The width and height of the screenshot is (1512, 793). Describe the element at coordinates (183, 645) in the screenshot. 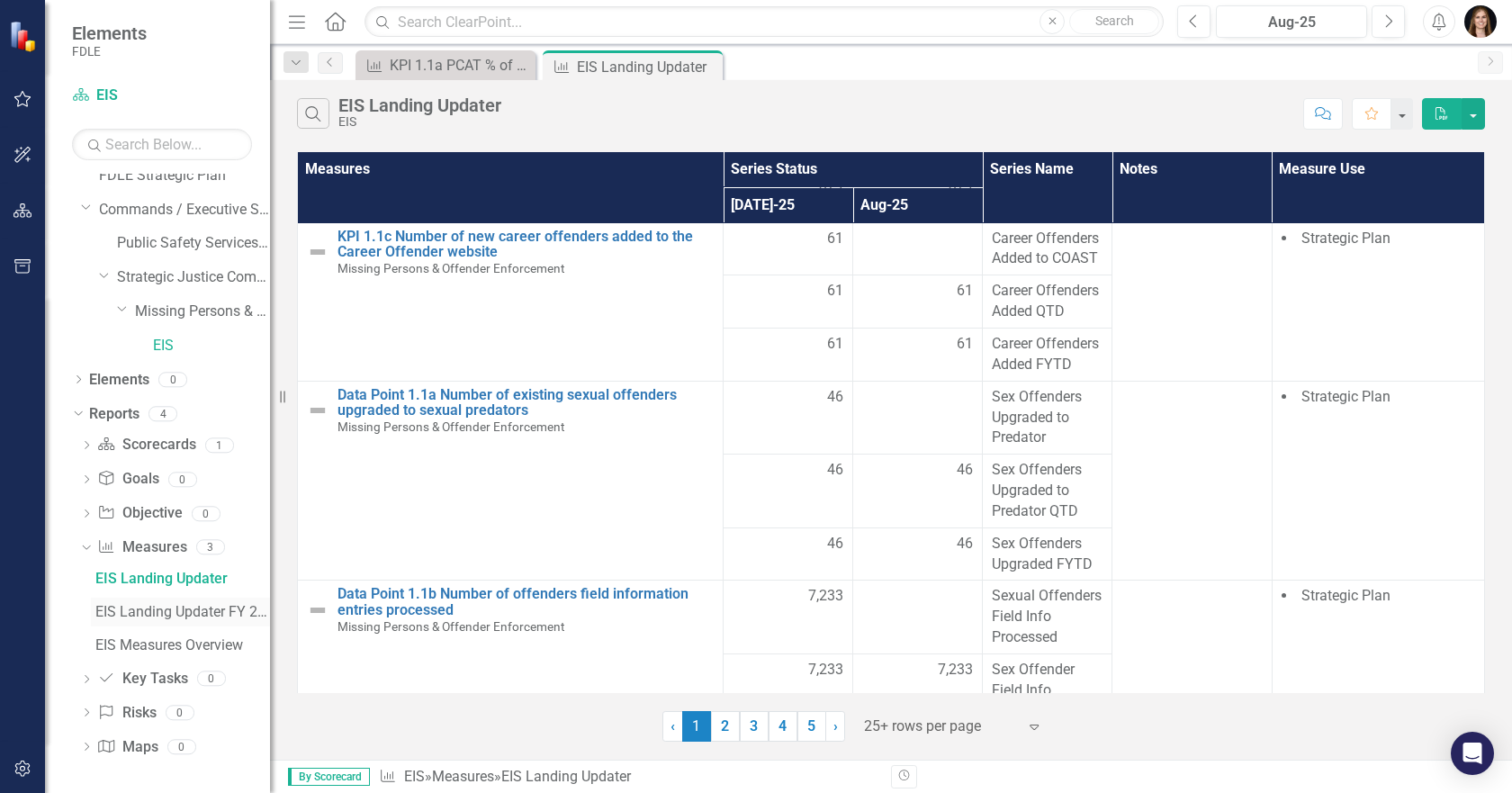

I see `div: EIS Measures Overview` at that location.